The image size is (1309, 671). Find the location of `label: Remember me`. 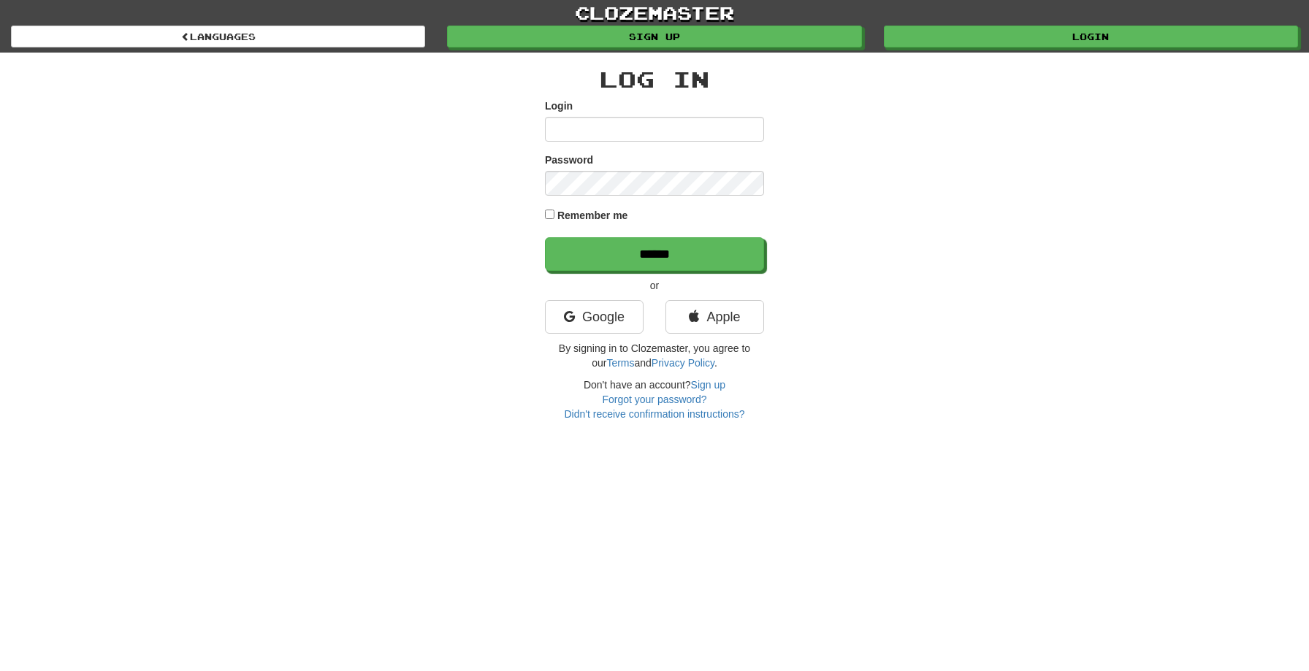

label: Remember me is located at coordinates (592, 215).